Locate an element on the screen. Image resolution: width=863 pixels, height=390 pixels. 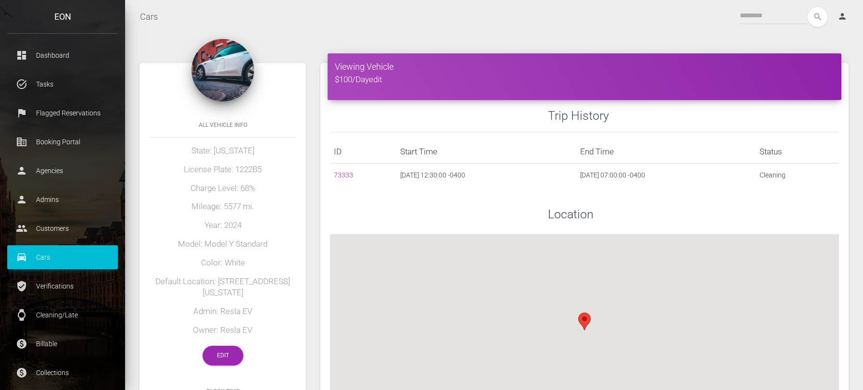
h6: All Vehicle Info is located at coordinates (223, 125).